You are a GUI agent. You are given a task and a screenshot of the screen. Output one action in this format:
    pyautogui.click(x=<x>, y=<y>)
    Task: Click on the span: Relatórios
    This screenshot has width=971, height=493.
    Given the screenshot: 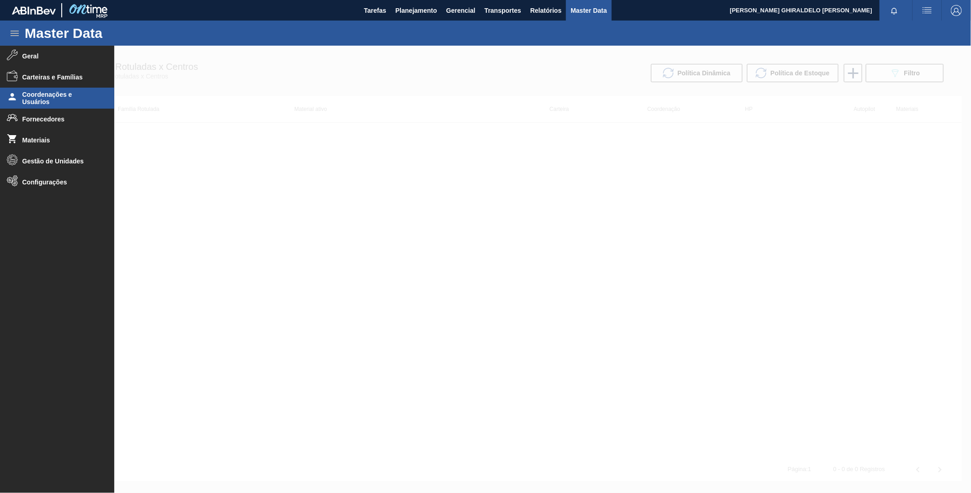 What is the action you would take?
    pyautogui.click(x=546, y=11)
    